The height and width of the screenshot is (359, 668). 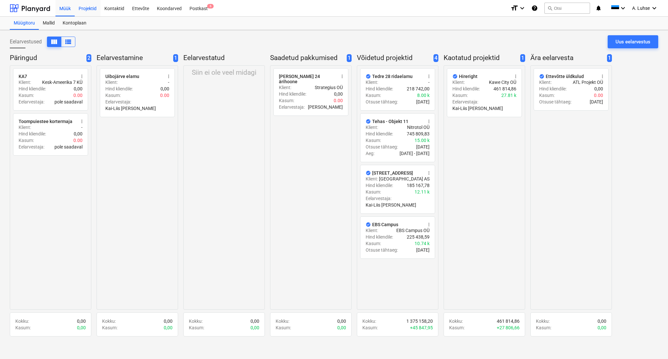 I want to click on div: KA7, so click(x=23, y=76).